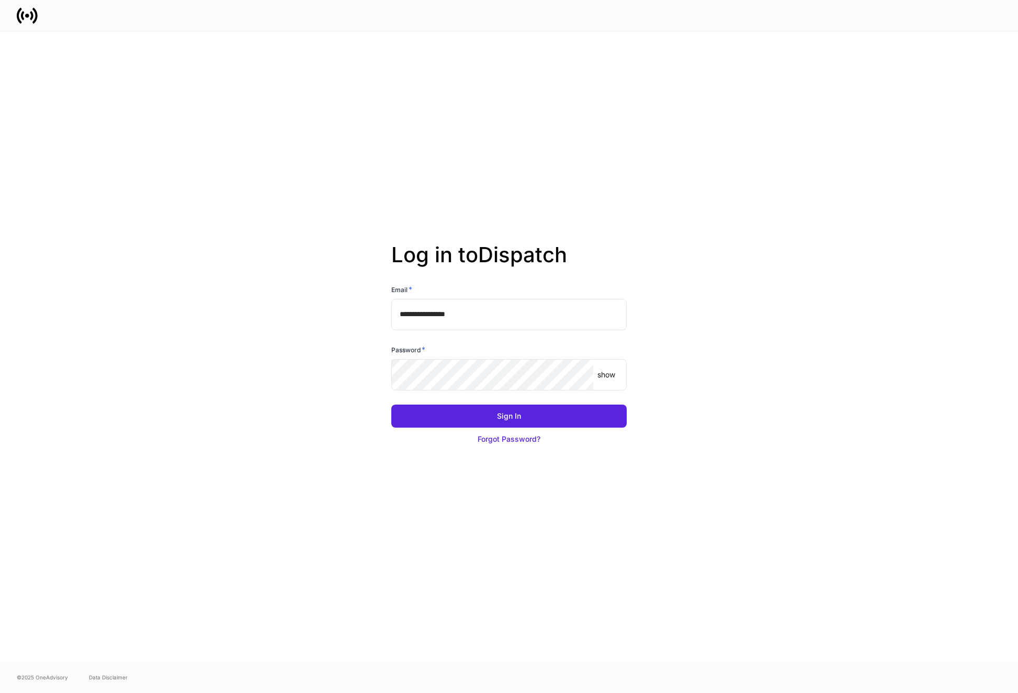  Describe the element at coordinates (108, 677) in the screenshot. I see `a: Data Disclaimer` at that location.